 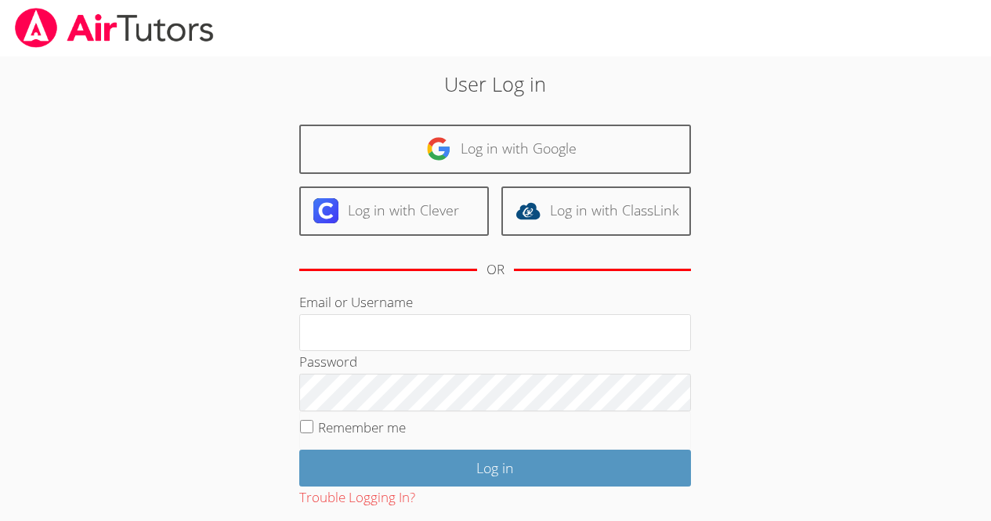 I want to click on img: classlink-logo-d6bb404cc1216ec64c9a2012d9dc4662098be43eaf13dc465df04b49fa7ab582.svg, so click(x=528, y=211).